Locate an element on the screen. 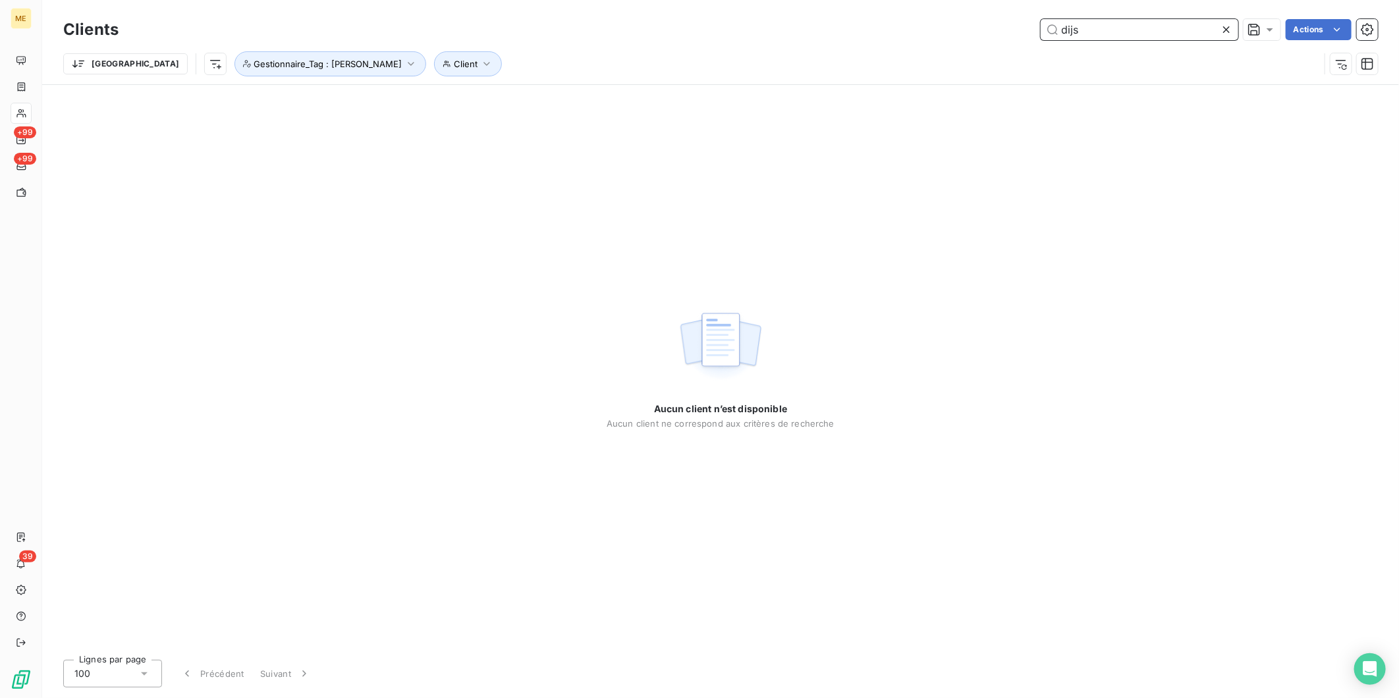  img: empty state is located at coordinates (721, 346).